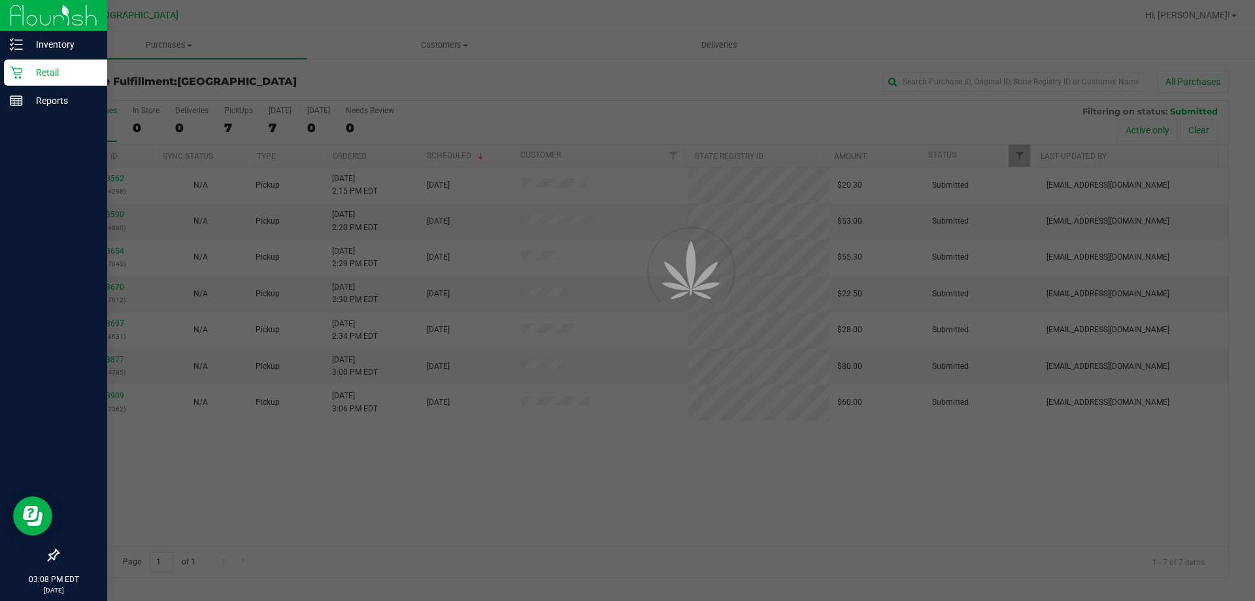 The height and width of the screenshot is (601, 1255). I want to click on inline-svg: Reports, so click(16, 101).